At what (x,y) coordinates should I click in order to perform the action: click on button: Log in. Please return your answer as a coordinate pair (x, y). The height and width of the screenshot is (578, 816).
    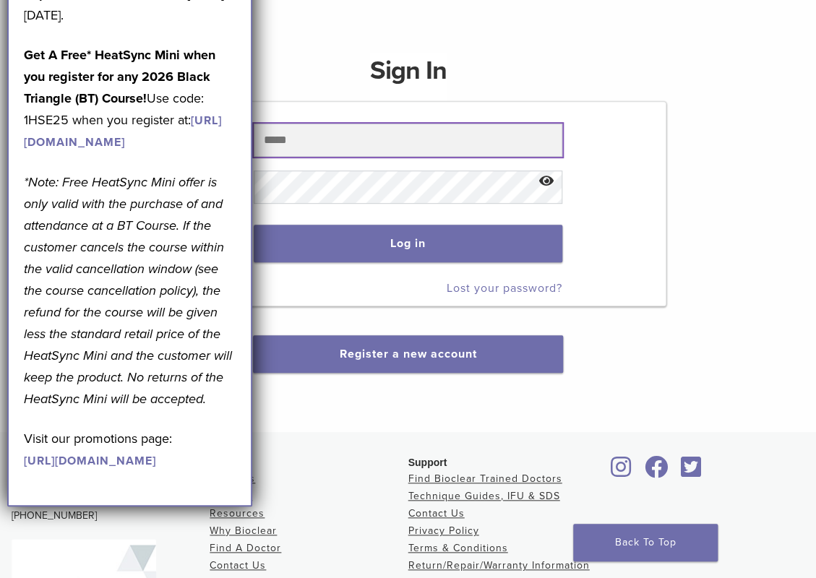
    Looking at the image, I should click on (408, 244).